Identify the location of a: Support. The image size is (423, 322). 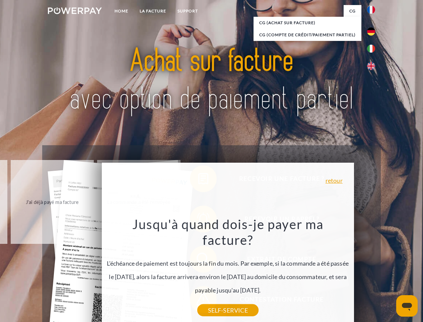
(188, 11).